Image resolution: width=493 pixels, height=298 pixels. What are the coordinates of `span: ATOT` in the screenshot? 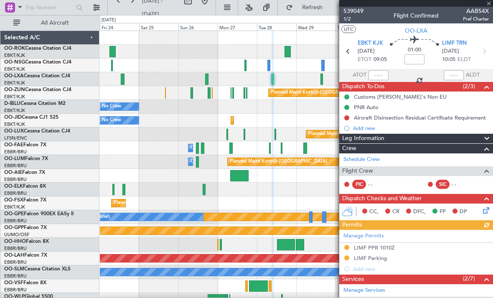 It's located at (359, 75).